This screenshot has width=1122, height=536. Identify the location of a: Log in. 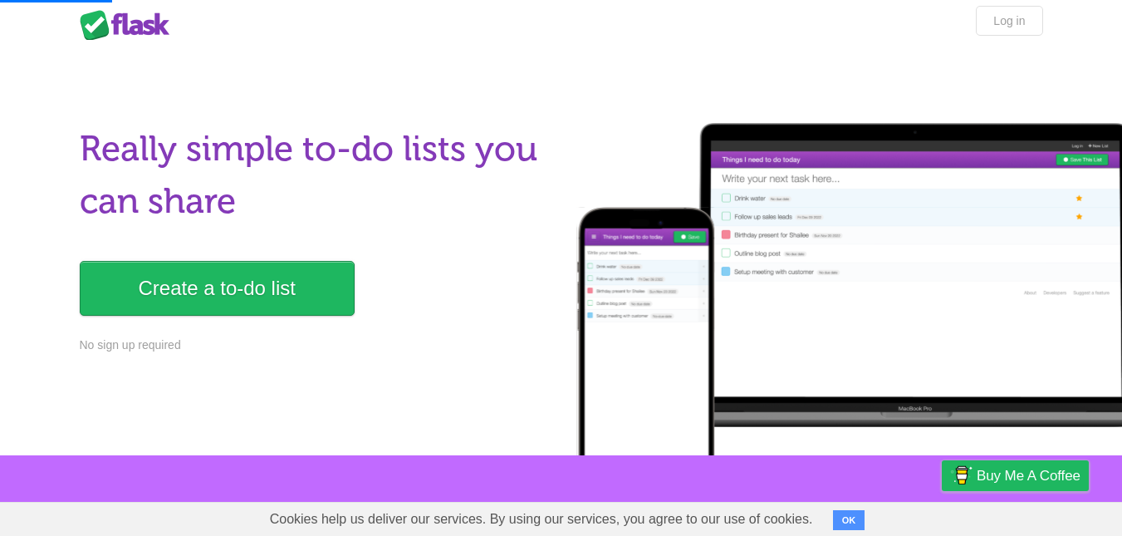
(1009, 21).